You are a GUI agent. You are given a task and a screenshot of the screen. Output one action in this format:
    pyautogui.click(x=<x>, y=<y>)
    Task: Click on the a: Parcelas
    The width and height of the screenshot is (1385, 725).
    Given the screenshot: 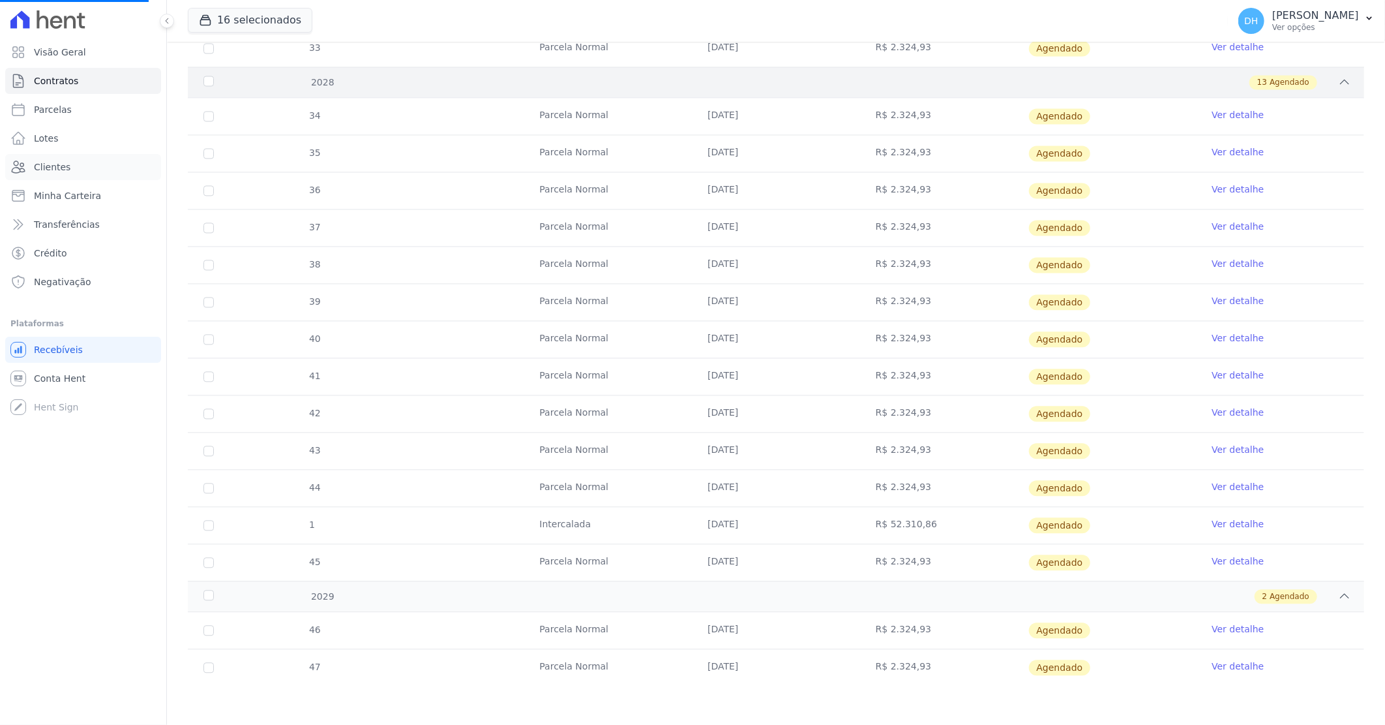 What is the action you would take?
    pyautogui.click(x=83, y=110)
    